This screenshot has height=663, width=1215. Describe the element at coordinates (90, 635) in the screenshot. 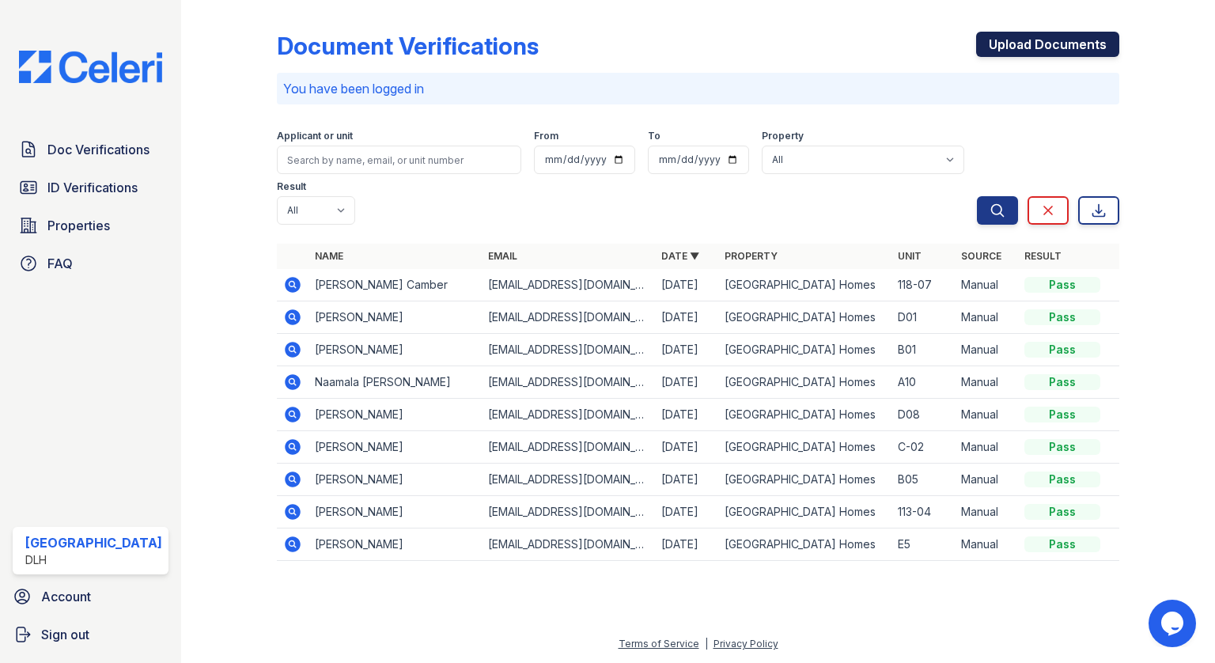

I see `a: Sign out` at that location.